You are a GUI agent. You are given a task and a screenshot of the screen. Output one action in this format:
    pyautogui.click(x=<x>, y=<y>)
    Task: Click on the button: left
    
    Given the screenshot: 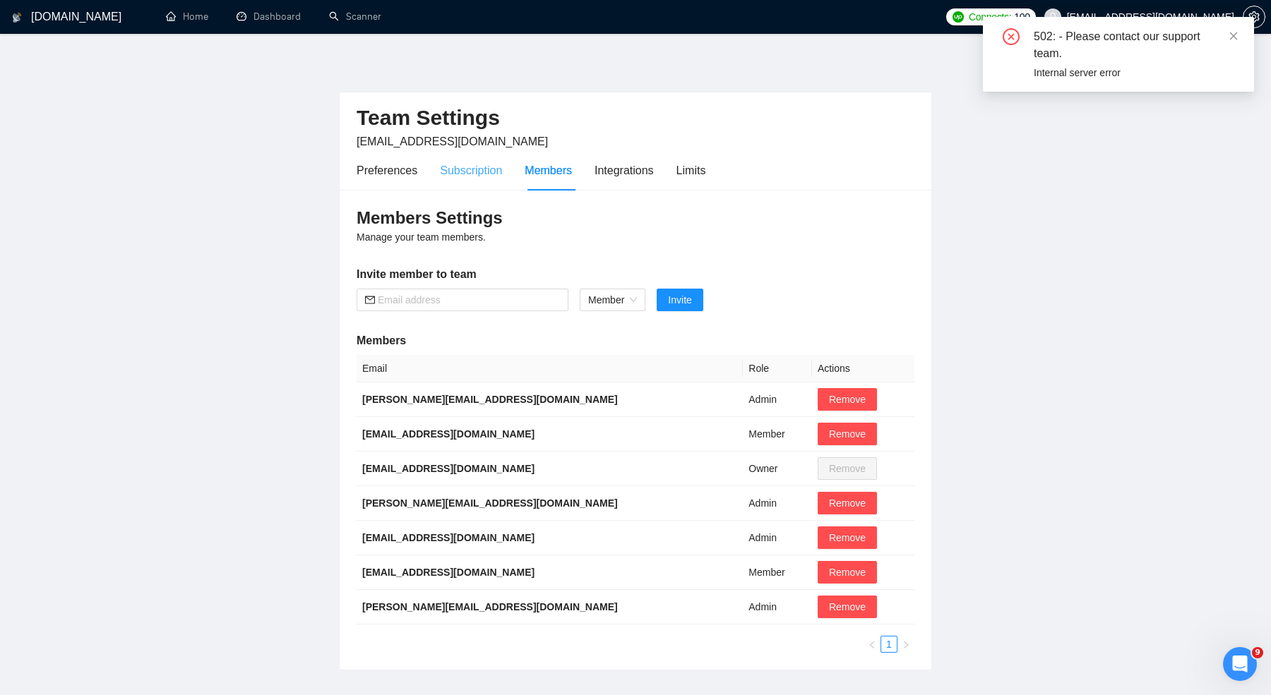 What is the action you would take?
    pyautogui.click(x=872, y=645)
    